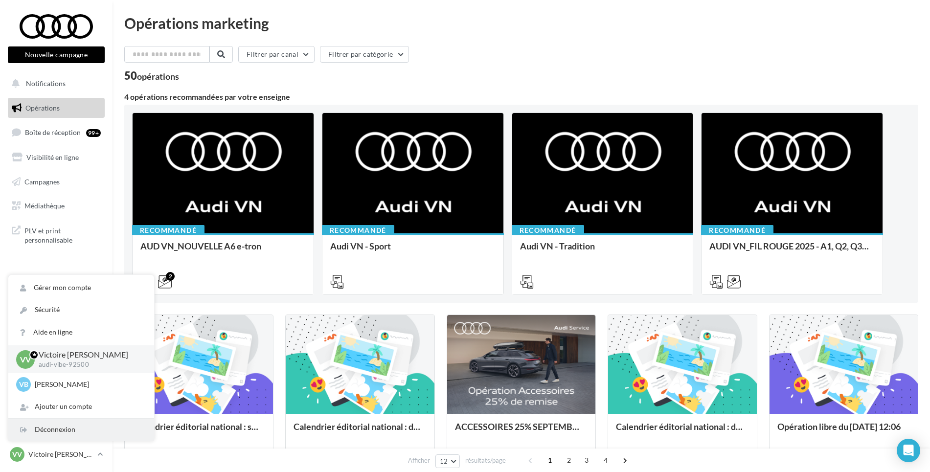 Image resolution: width=930 pixels, height=472 pixels. What do you see at coordinates (56, 108) in the screenshot?
I see `a: Opérations` at bounding box center [56, 108].